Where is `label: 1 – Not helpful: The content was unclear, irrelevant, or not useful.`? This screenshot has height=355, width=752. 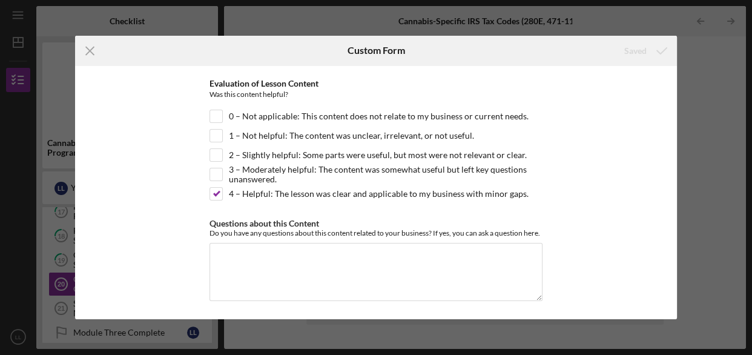
label: 1 – Not helpful: The content was unclear, irrelevant, or not useful. is located at coordinates (351, 136).